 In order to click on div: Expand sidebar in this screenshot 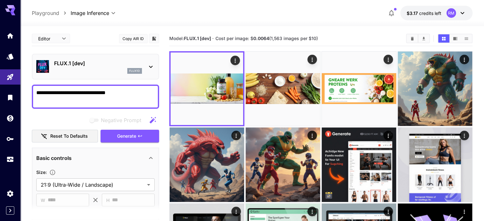, I will do `click(10, 210)`.